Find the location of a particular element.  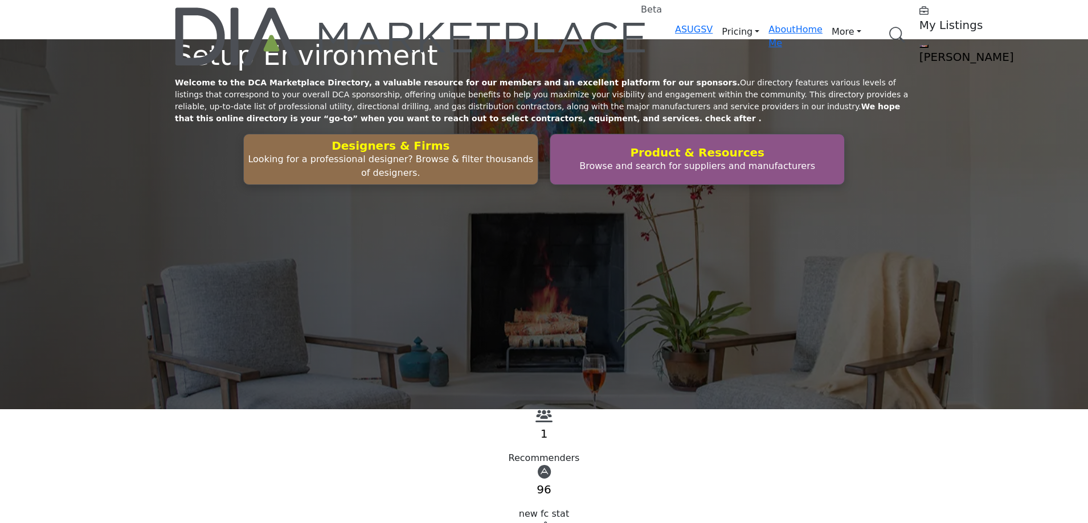

a: 1 is located at coordinates (544, 434).